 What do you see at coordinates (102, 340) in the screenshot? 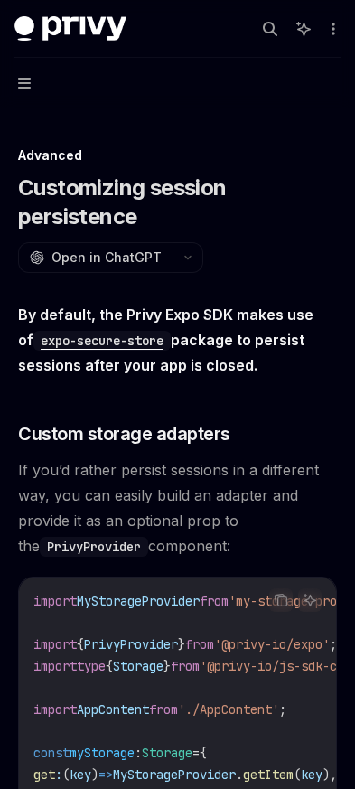
I see `a: expo-secure-store` at bounding box center [102, 340].